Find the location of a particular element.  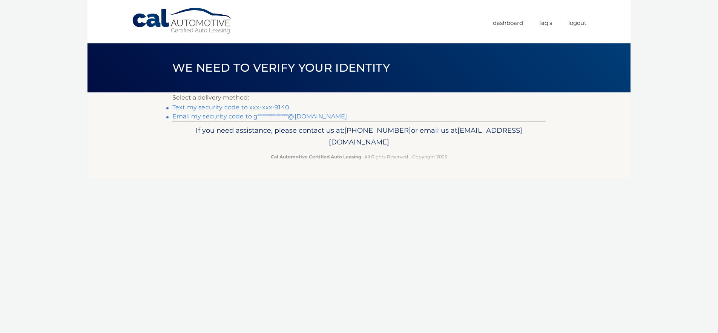

p: Select a delivery method: is located at coordinates (359, 98).